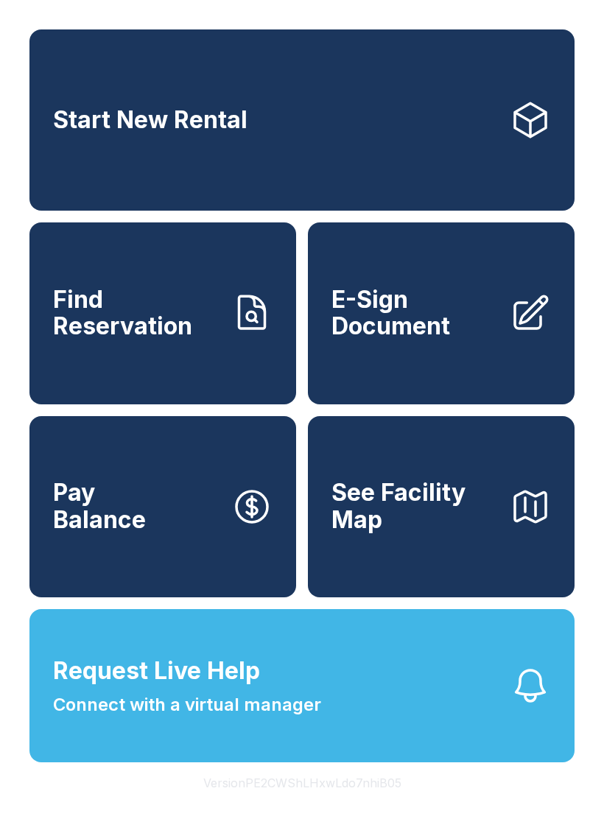 The image size is (604, 833). I want to click on a: E-Sign Document, so click(441, 313).